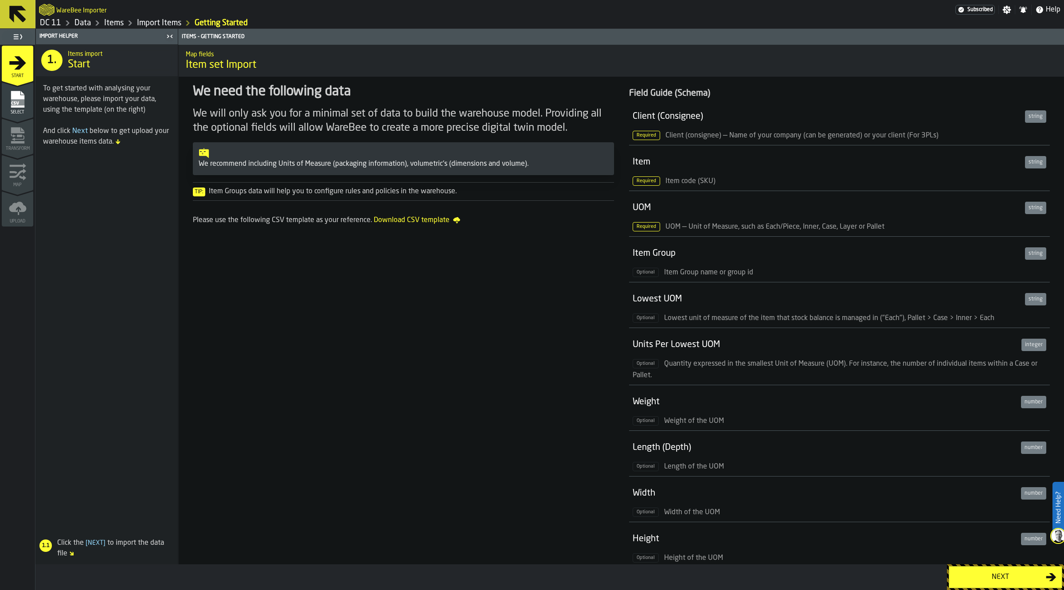  I want to click on li: menu Upload, so click(17, 209).